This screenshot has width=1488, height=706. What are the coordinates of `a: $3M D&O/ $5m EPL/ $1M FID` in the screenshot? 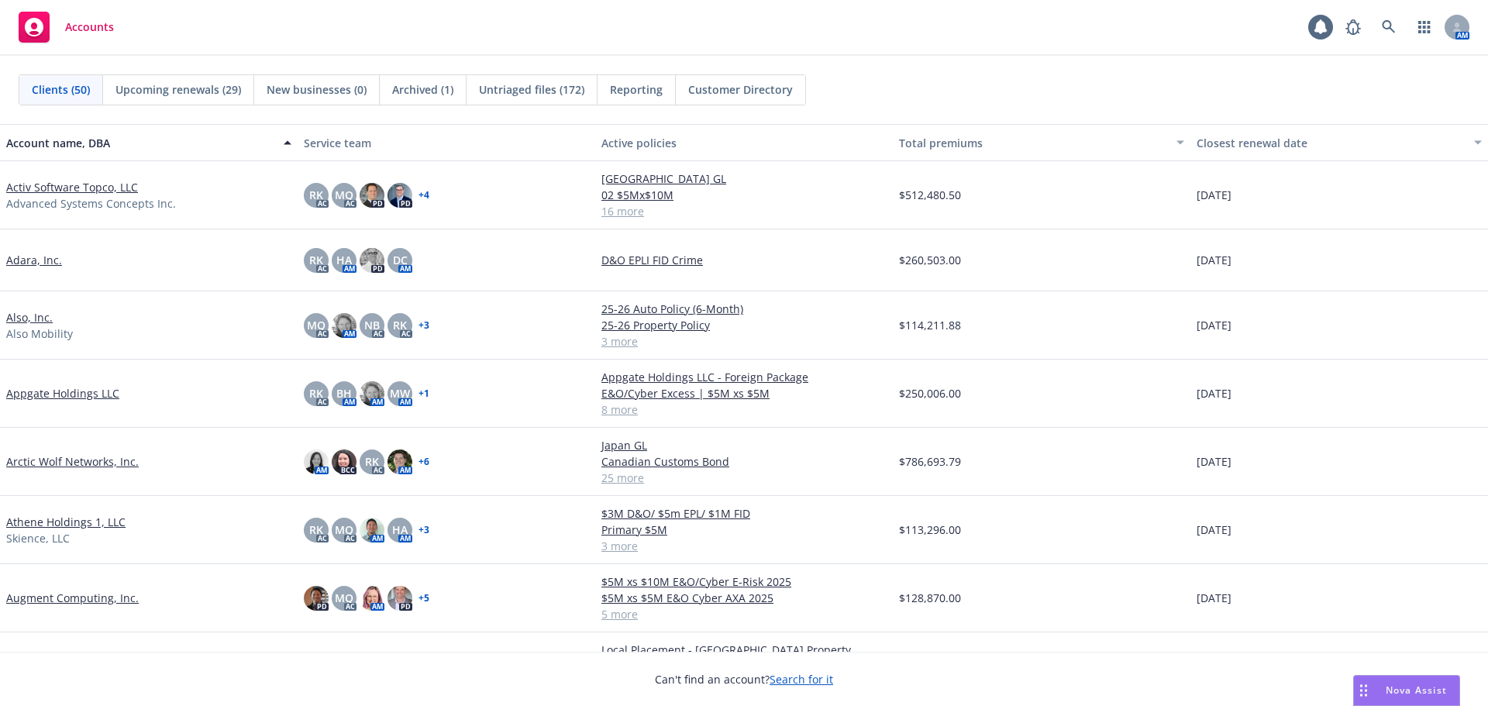 It's located at (744, 513).